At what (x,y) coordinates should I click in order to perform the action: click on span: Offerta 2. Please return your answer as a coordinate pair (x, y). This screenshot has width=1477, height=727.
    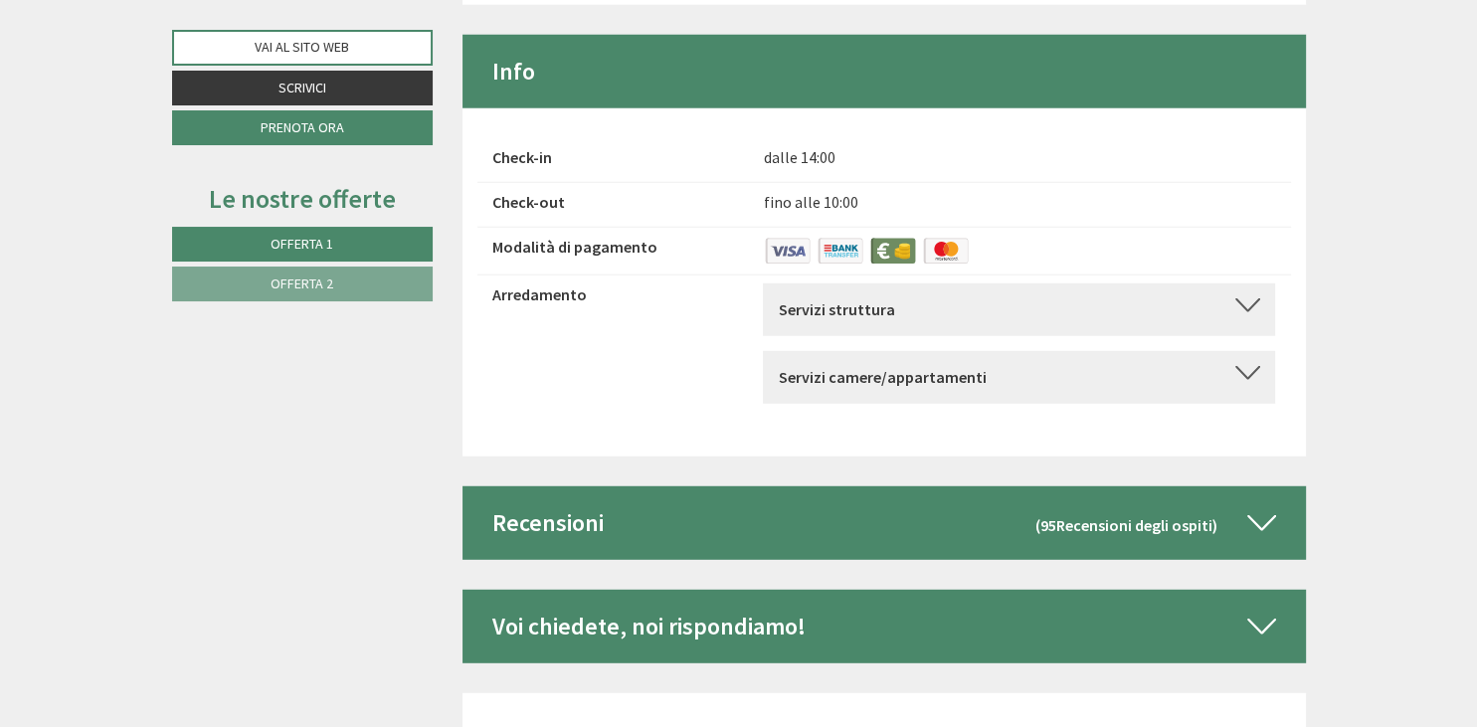
    Looking at the image, I should click on (301, 283).